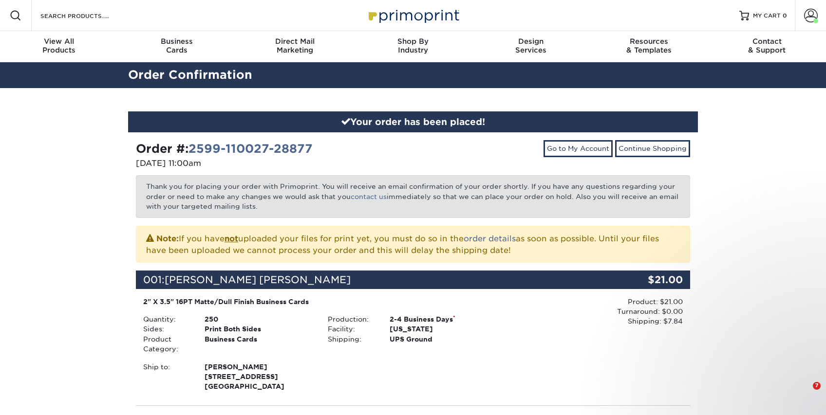  I want to click on a: Resources& Templates, so click(649, 47).